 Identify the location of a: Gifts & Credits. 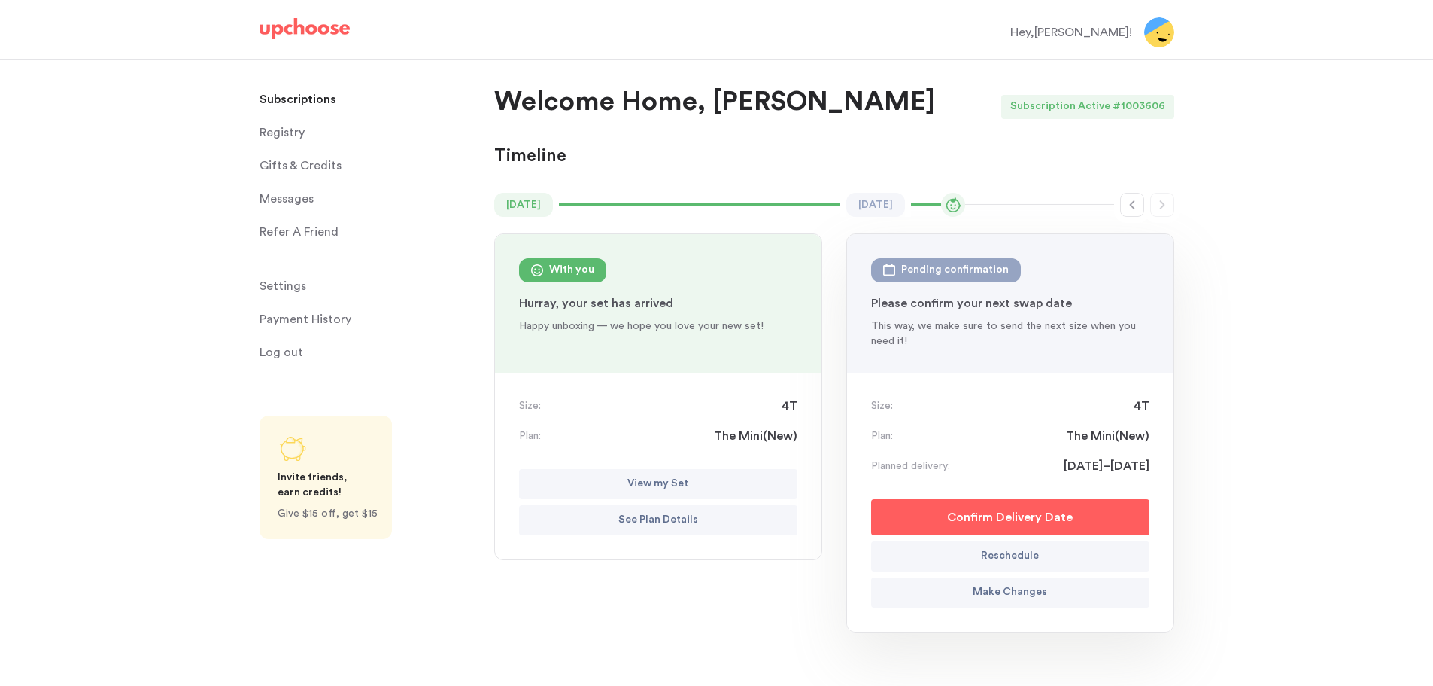
(368, 166).